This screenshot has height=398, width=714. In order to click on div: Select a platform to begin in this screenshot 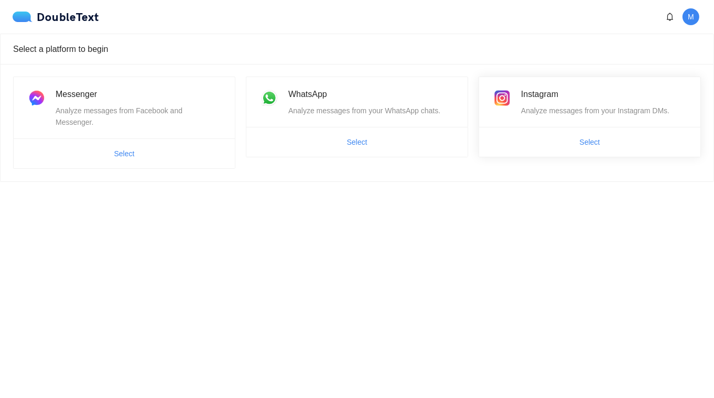, I will do `click(357, 49)`.